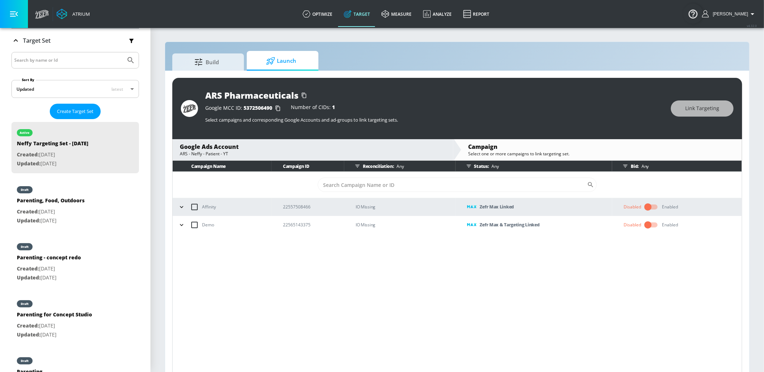  Describe the element at coordinates (75, 40) in the screenshot. I see `div: Target Set` at that location.